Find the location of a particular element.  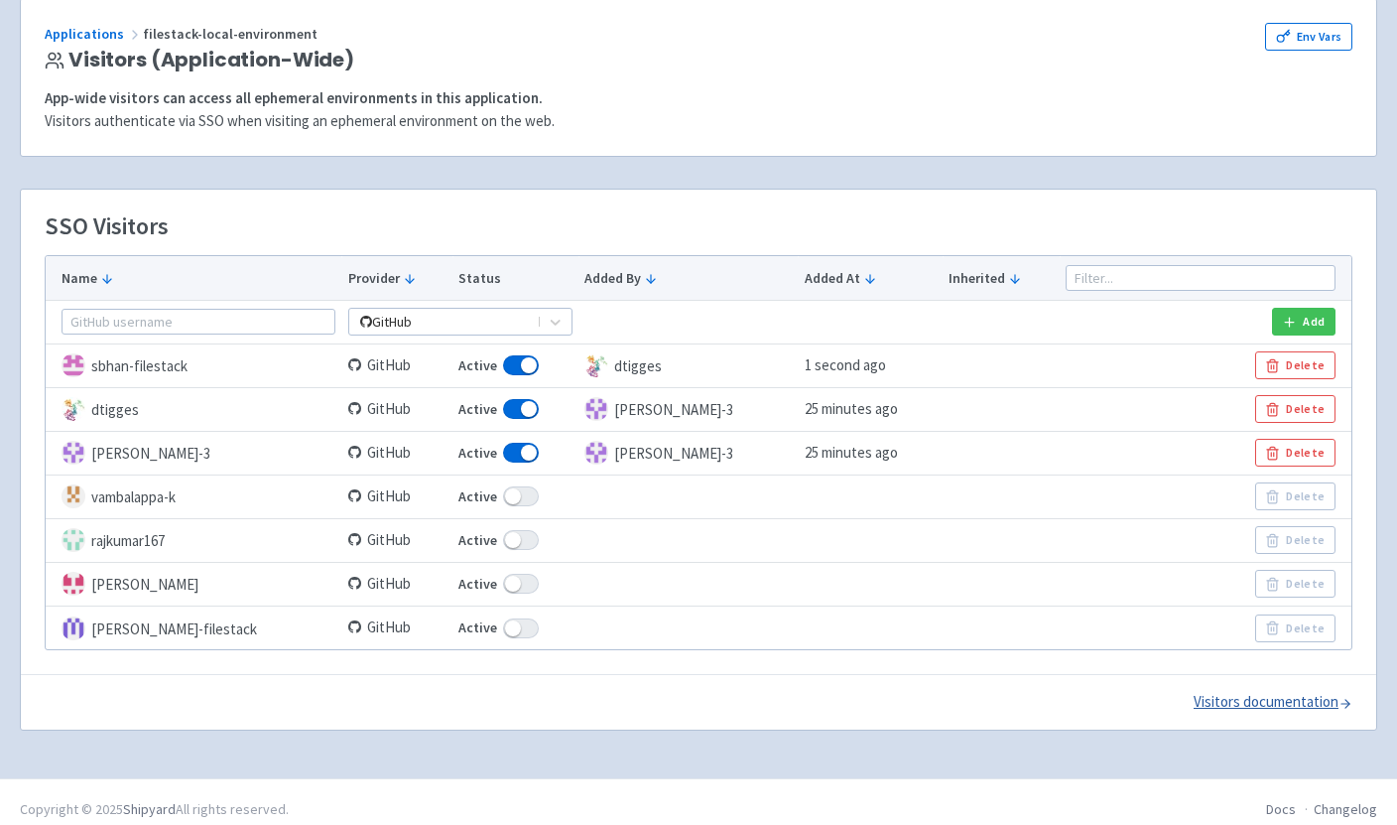

h3: SSO Visitors is located at coordinates (106, 226).